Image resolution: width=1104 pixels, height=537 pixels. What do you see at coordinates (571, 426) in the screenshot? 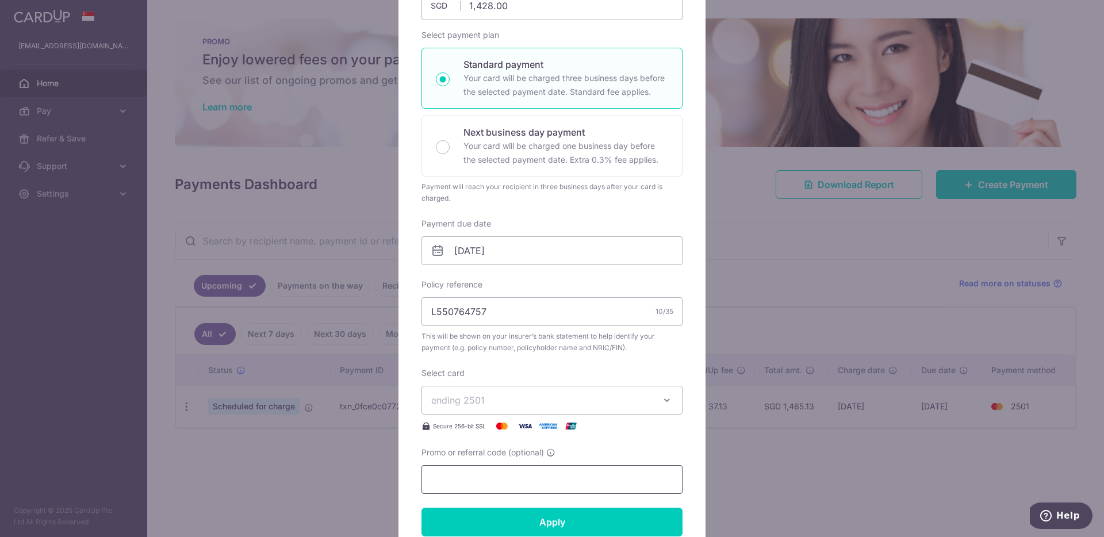
I see `img: UnionPay` at bounding box center [571, 426].